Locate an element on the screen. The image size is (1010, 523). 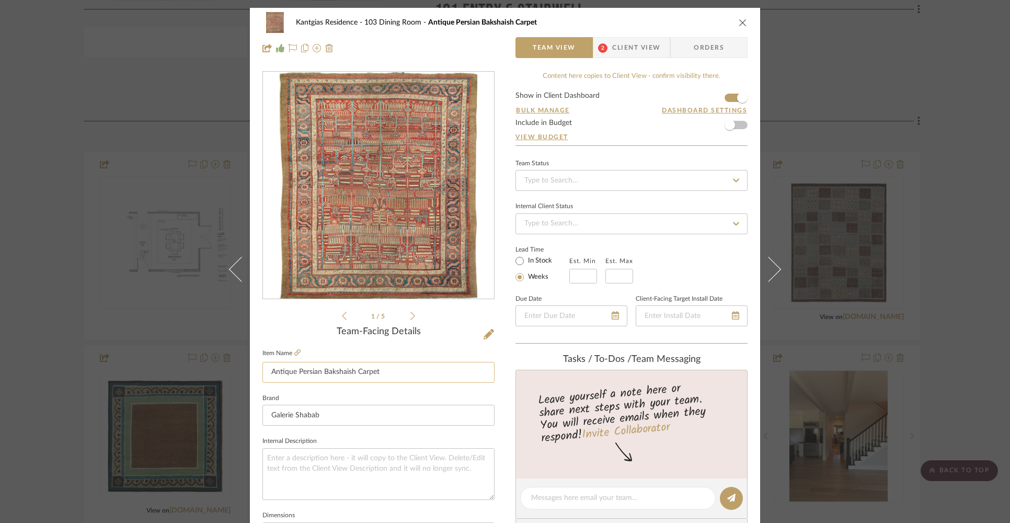
label: Est. Max is located at coordinates (619, 261).